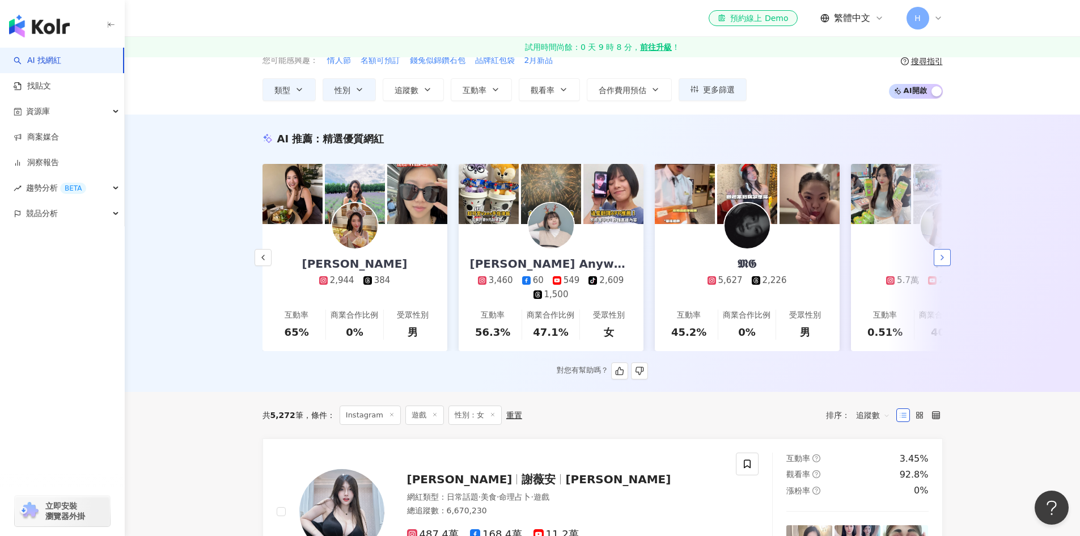 The width and height of the screenshot is (1080, 536). What do you see at coordinates (539, 61) in the screenshot?
I see `button: 2月新品` at bounding box center [539, 61].